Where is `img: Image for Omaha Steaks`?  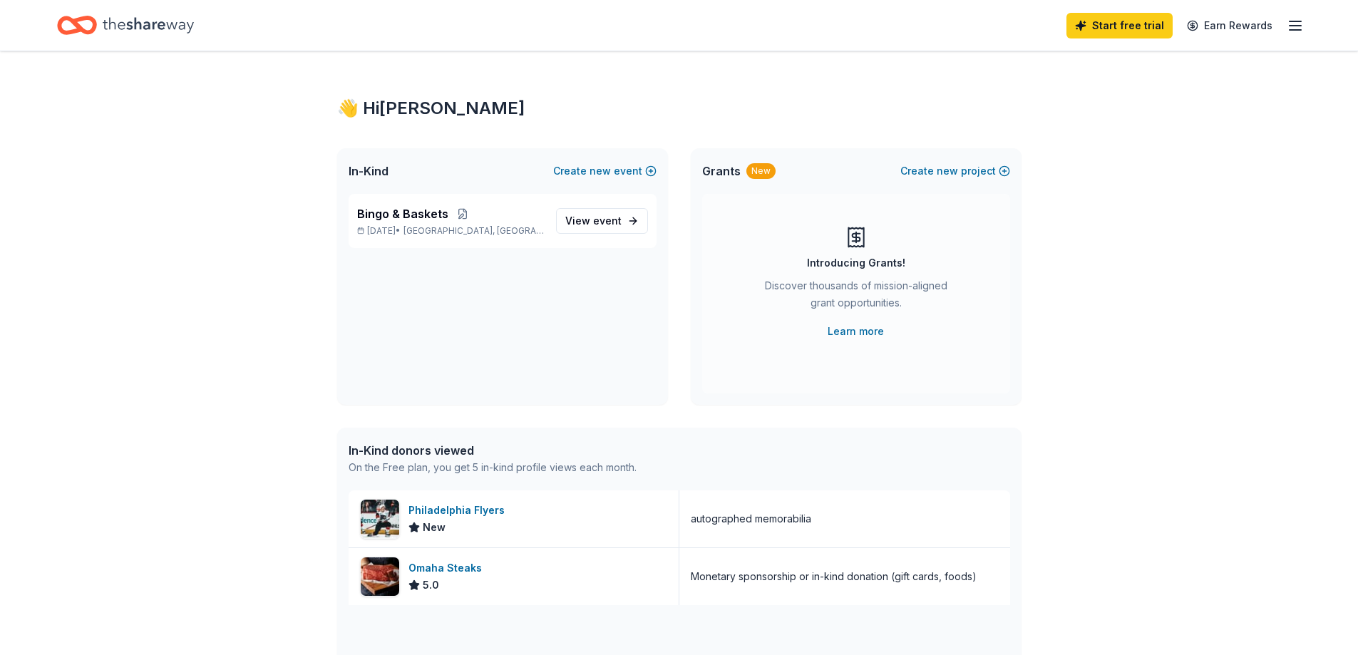 img: Image for Omaha Steaks is located at coordinates (380, 577).